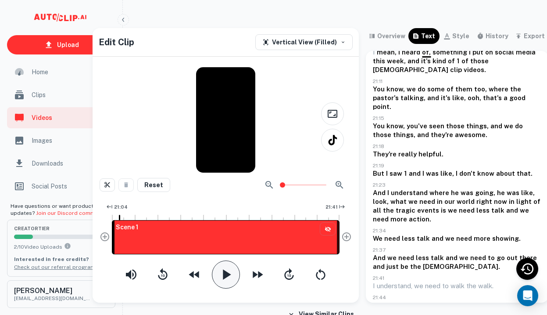  What do you see at coordinates (304, 42) in the screenshot?
I see `button: Choose the default mode in which all your clips are displayed and formatted` at bounding box center [304, 42].